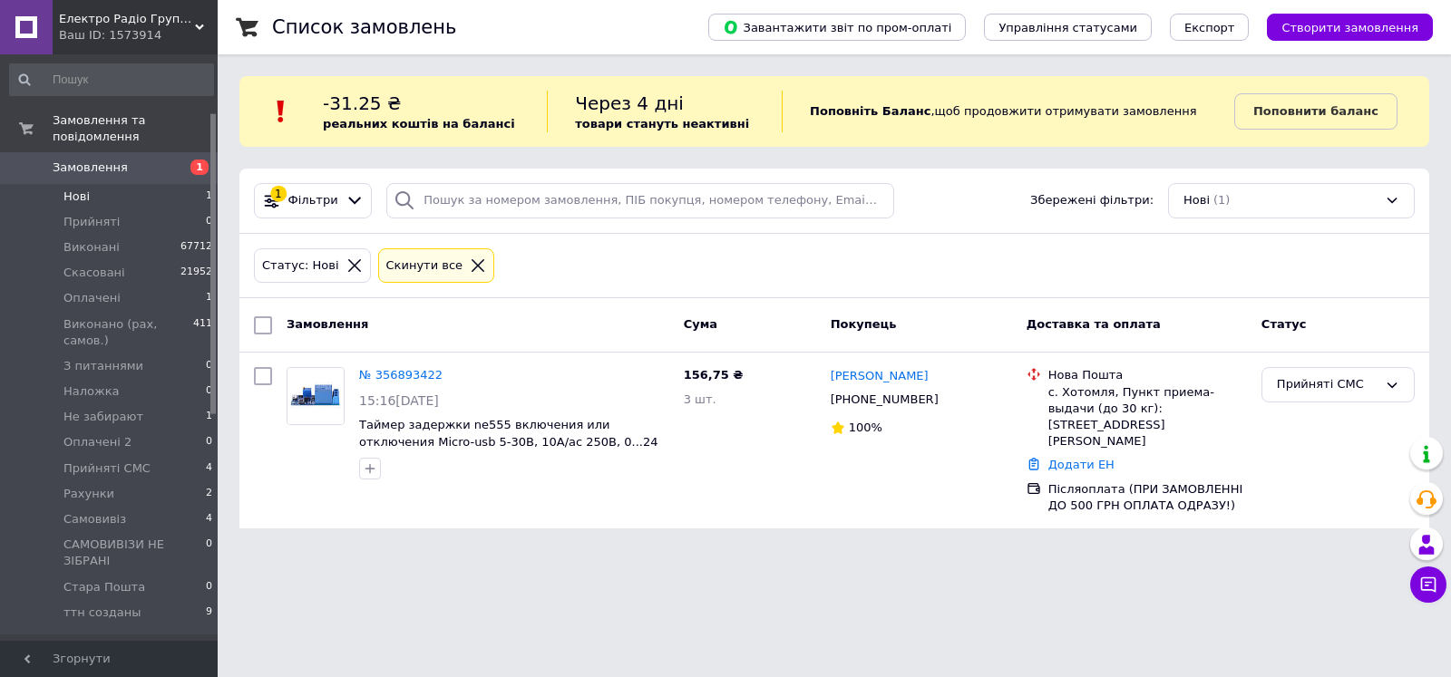 Image resolution: width=1451 pixels, height=677 pixels. What do you see at coordinates (1316, 111) in the screenshot?
I see `b: Поповнити баланс` at bounding box center [1316, 111].